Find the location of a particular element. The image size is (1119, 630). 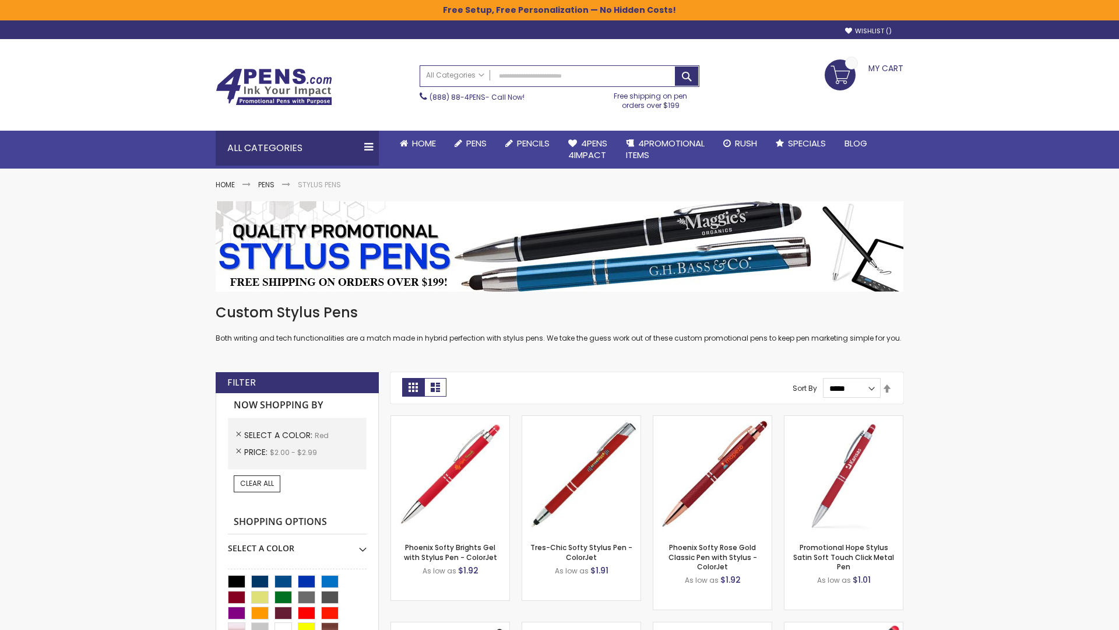

a: Specials is located at coordinates (801, 143).